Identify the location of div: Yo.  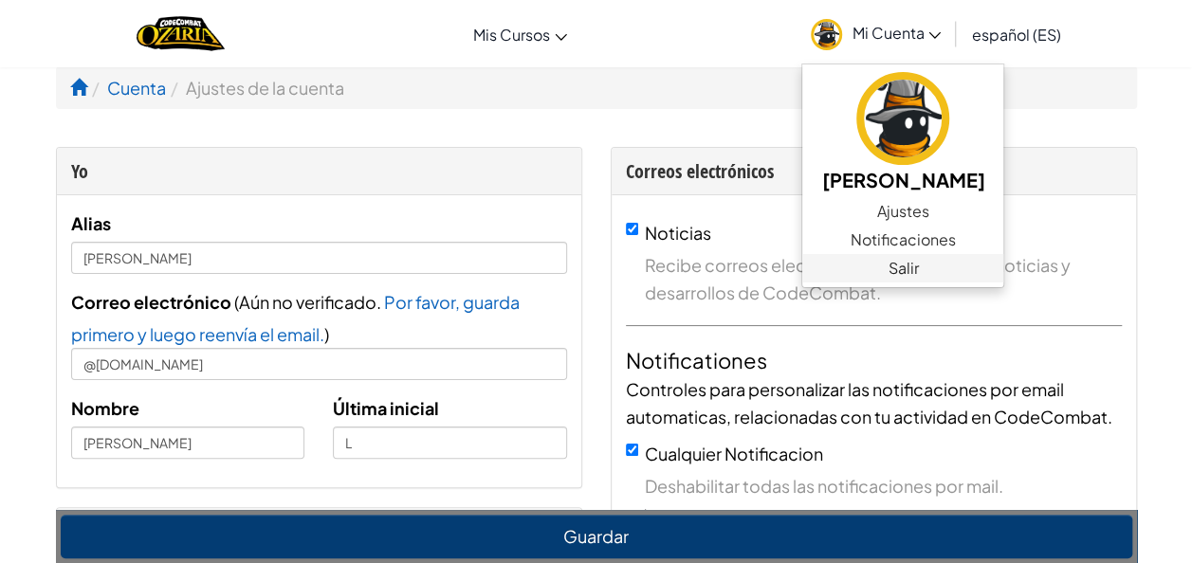
(319, 171).